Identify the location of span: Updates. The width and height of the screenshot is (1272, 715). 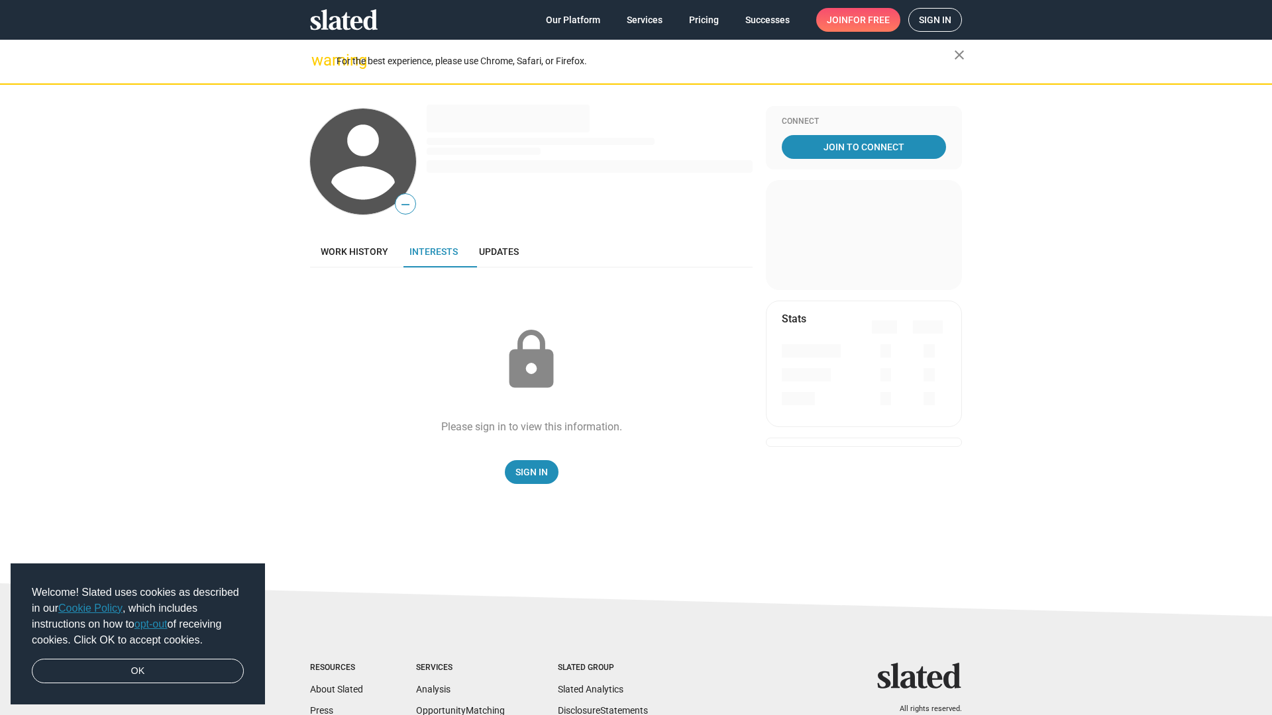
(499, 252).